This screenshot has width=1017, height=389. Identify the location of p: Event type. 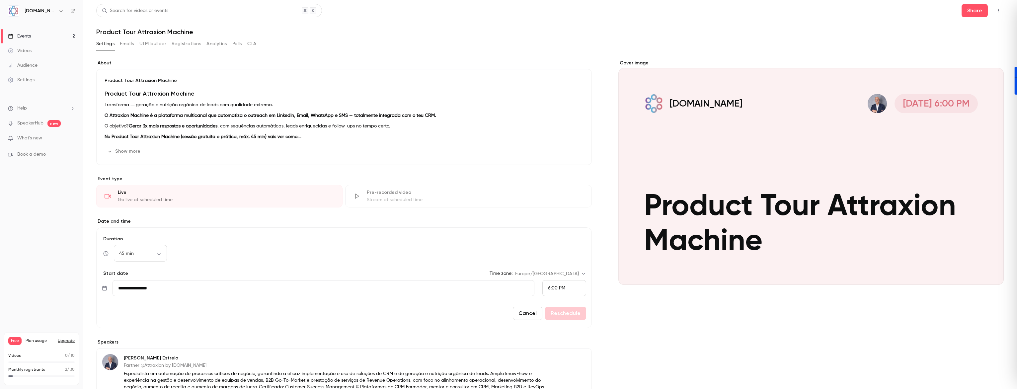
(344, 179).